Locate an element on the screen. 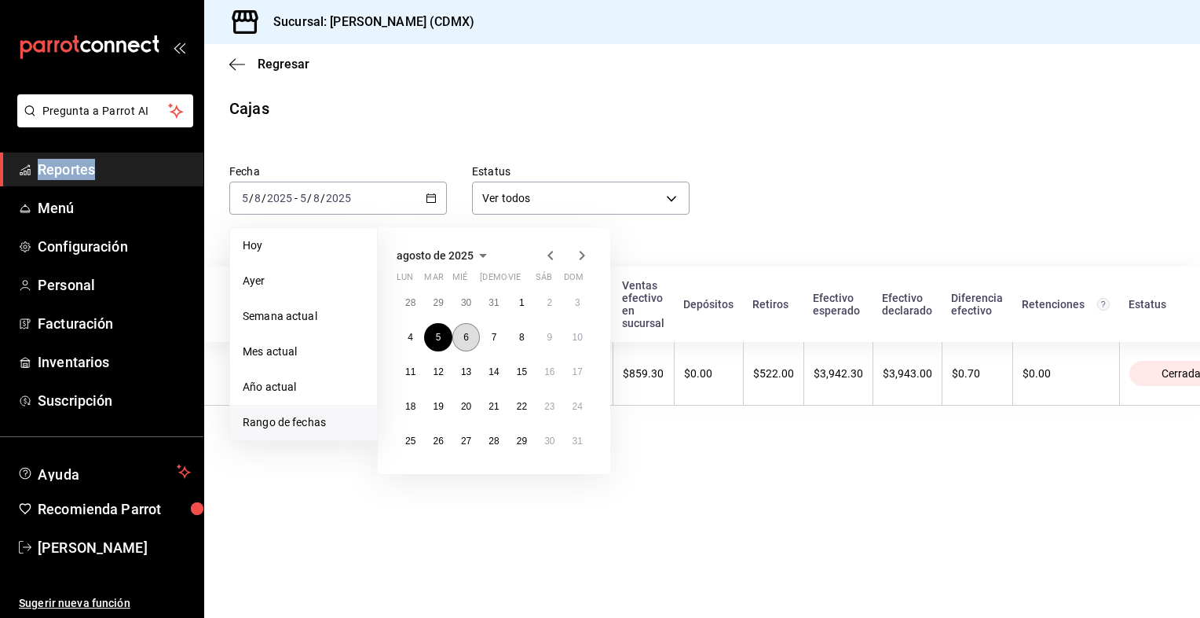 The height and width of the screenshot is (618, 1200). button: agosto de 2025 is located at coordinates (445, 255).